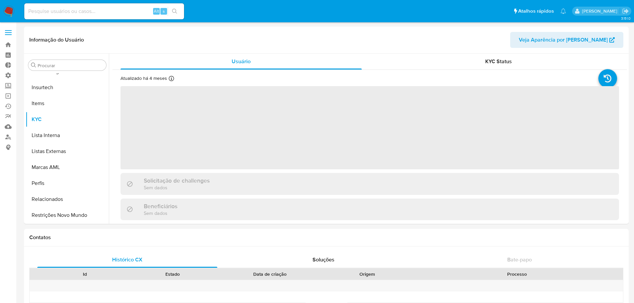 This screenshot has width=634, height=303. I want to click on span: Alt, so click(157, 11).